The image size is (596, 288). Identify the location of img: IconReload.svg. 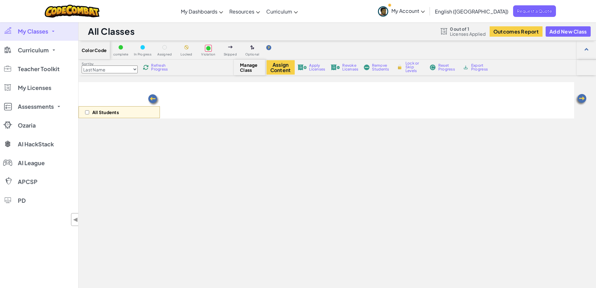
(146, 67).